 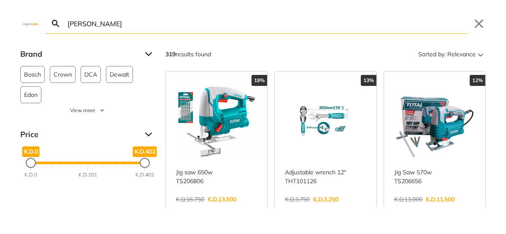 What do you see at coordinates (171, 54) in the screenshot?
I see `strong: 319` at bounding box center [171, 54].